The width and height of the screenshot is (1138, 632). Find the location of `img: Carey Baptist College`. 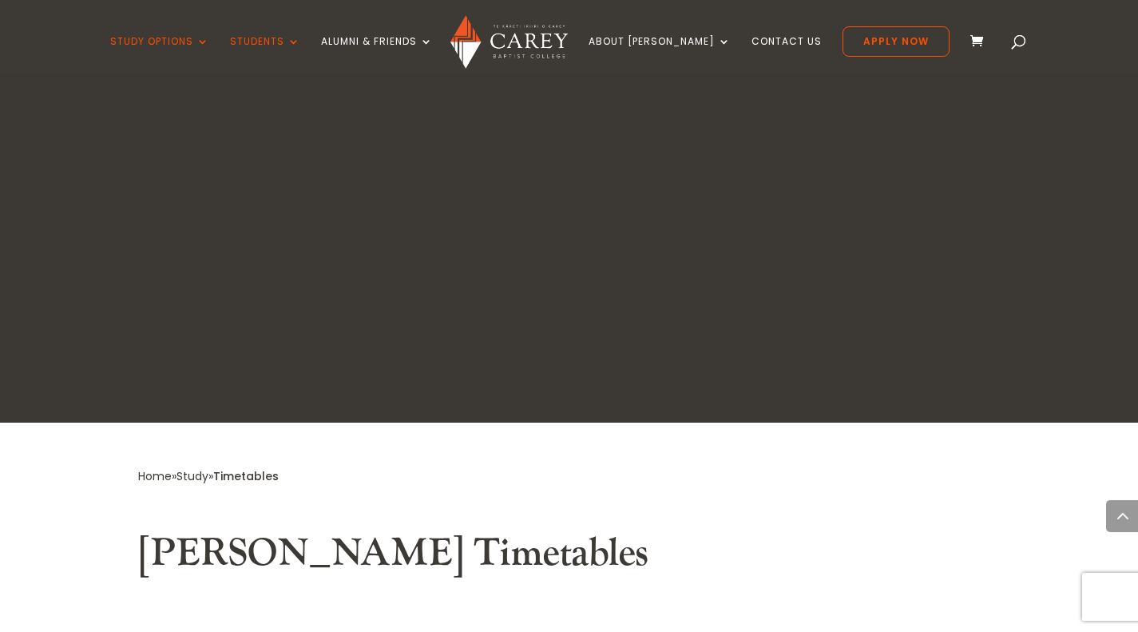

img: Carey Baptist College is located at coordinates (509, 42).